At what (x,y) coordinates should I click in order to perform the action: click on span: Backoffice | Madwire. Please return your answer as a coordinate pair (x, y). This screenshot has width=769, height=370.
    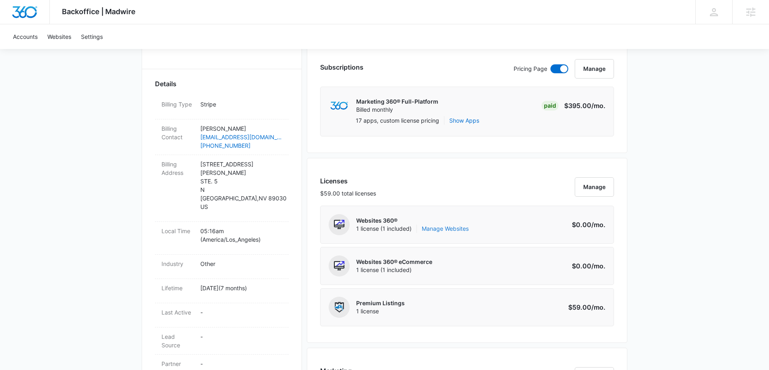
    Looking at the image, I should click on (99, 11).